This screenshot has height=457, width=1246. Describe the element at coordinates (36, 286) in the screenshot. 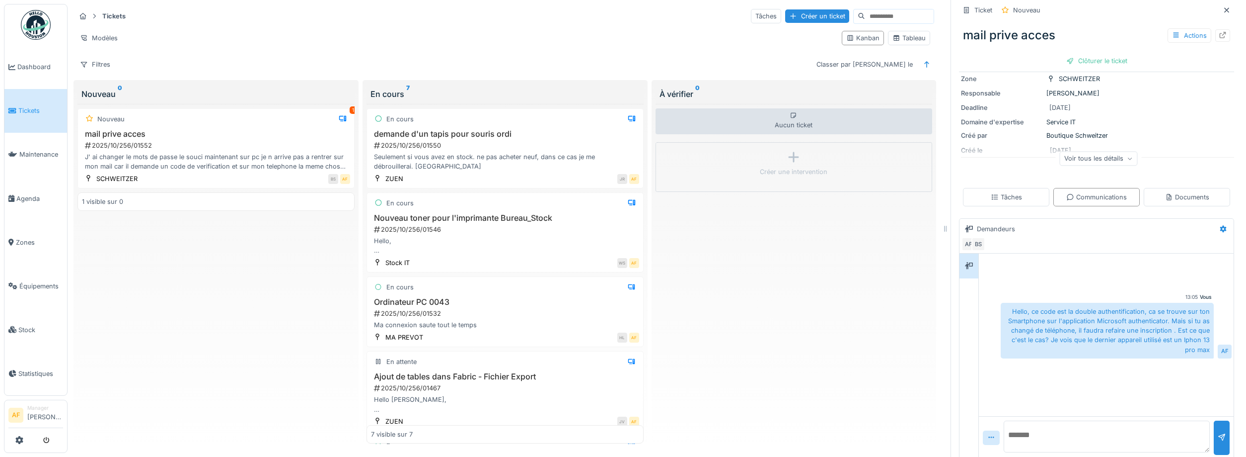

I see `a: Équipements` at that location.